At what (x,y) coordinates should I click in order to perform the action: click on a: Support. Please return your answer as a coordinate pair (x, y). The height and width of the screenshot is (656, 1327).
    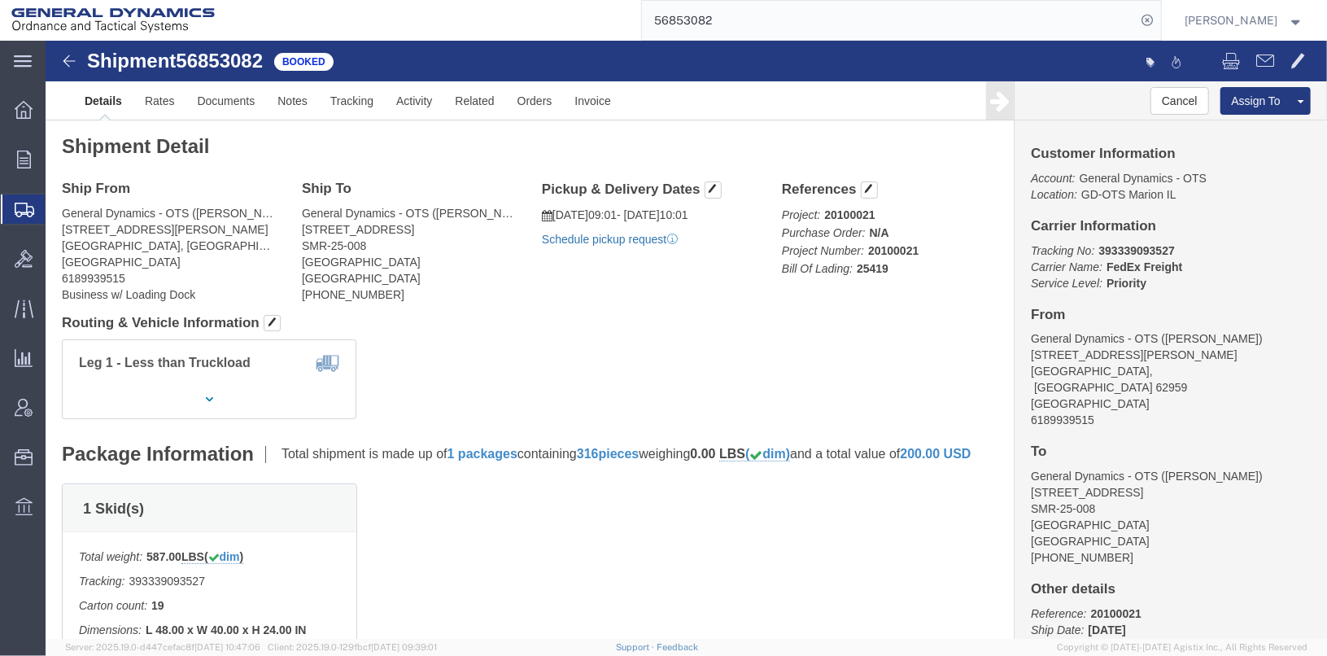
    Looking at the image, I should click on (636, 647).